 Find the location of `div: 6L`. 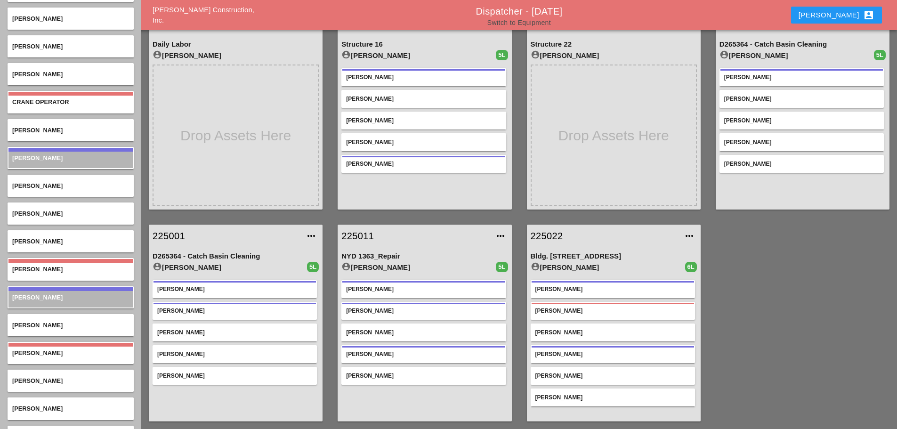

div: 6L is located at coordinates (691, 267).